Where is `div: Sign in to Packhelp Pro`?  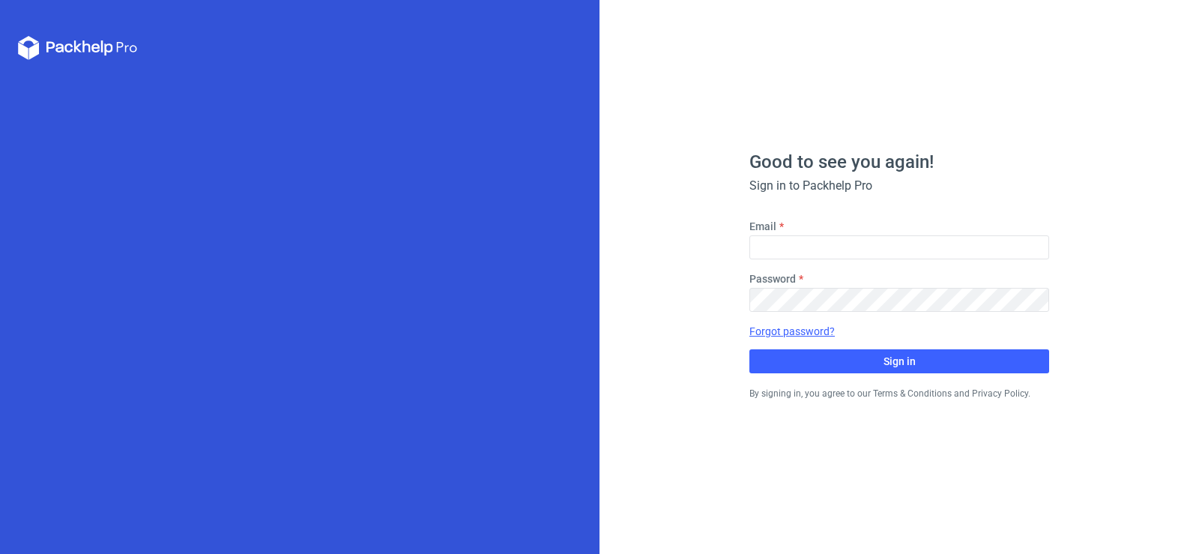 div: Sign in to Packhelp Pro is located at coordinates (899, 186).